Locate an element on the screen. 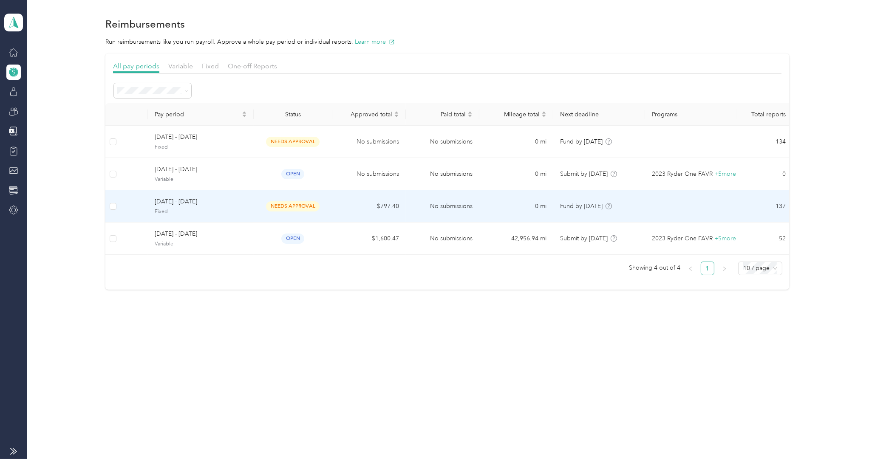 The height and width of the screenshot is (459, 872). th: Approved total is located at coordinates (369, 114).